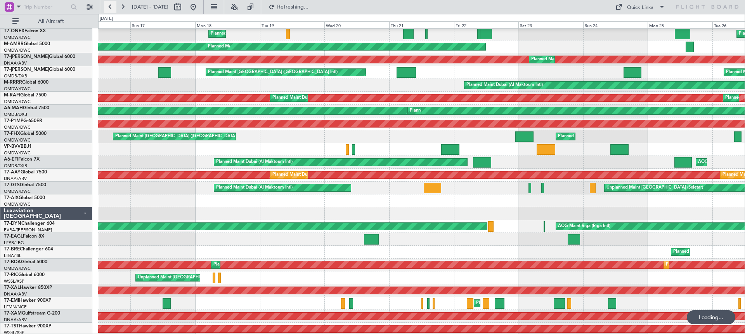  What do you see at coordinates (680, 25) in the screenshot?
I see `div: Mon 25` at bounding box center [680, 25].